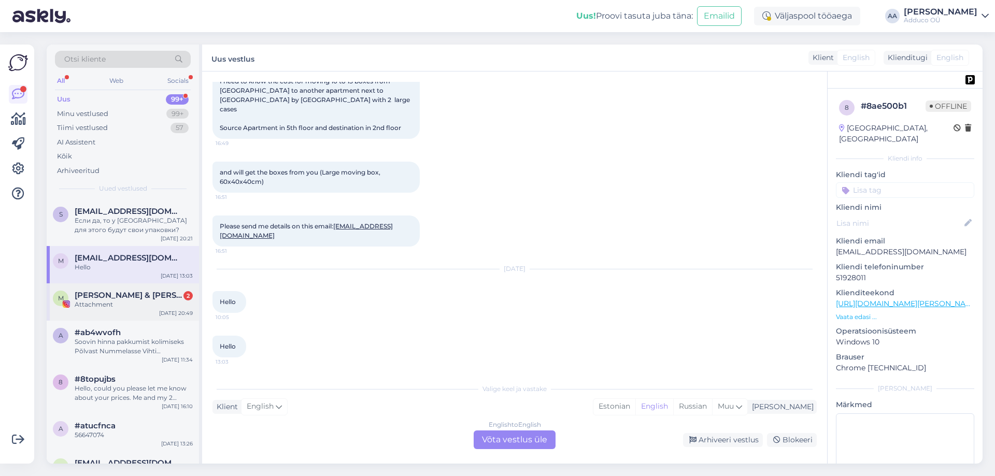 Image resolution: width=995 pixels, height=476 pixels. Describe the element at coordinates (905, 317) in the screenshot. I see `p: Vaata edasi ...` at that location.